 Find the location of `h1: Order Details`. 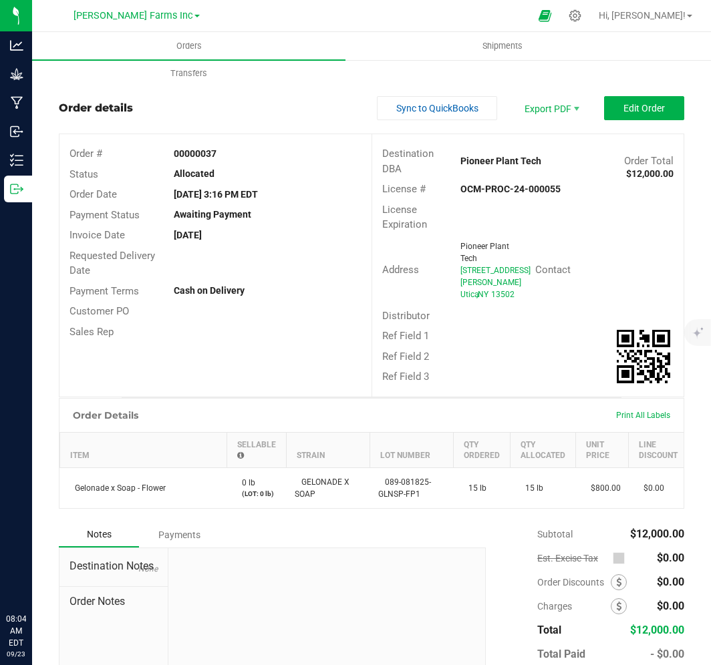

h1: Order Details is located at coordinates (106, 415).